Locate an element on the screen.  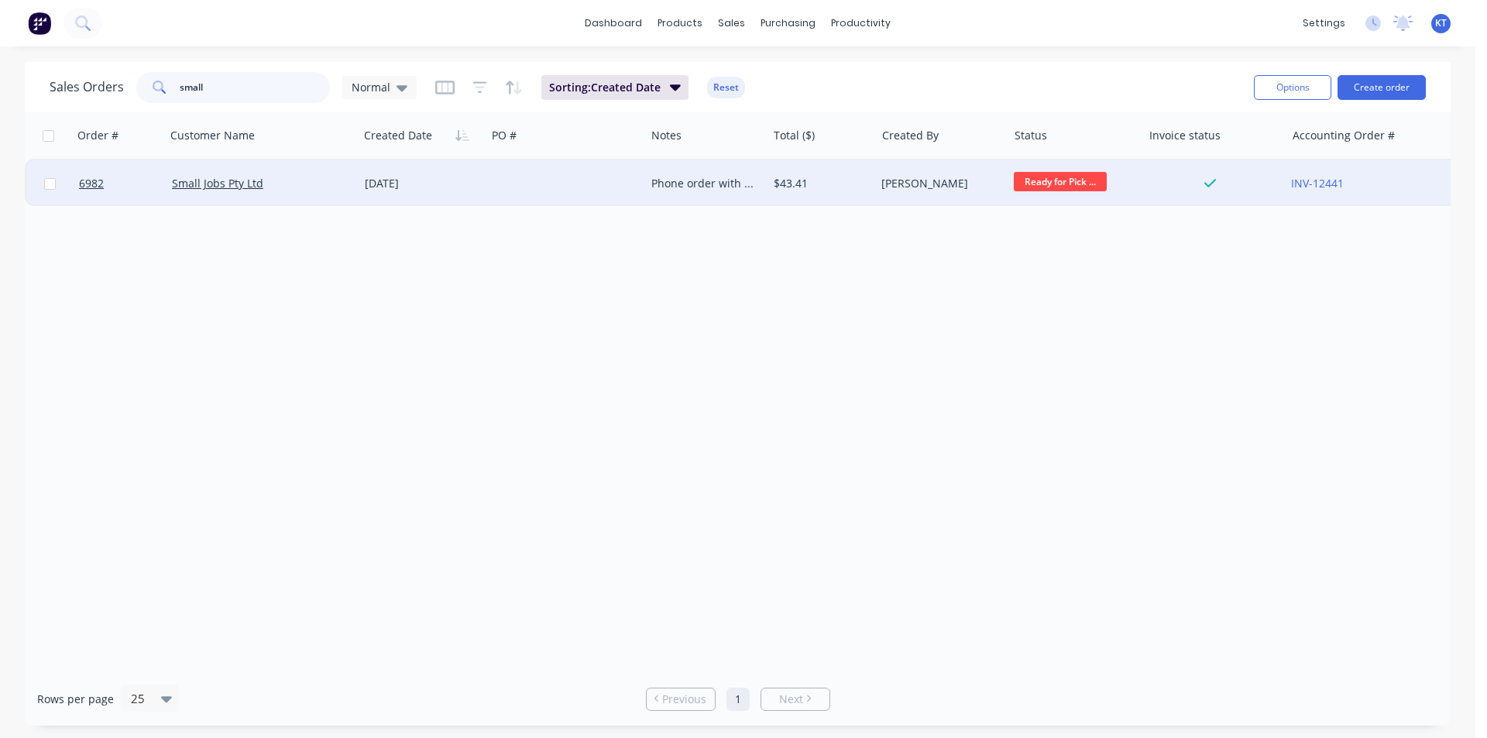
div: $43.41 is located at coordinates (819, 184).